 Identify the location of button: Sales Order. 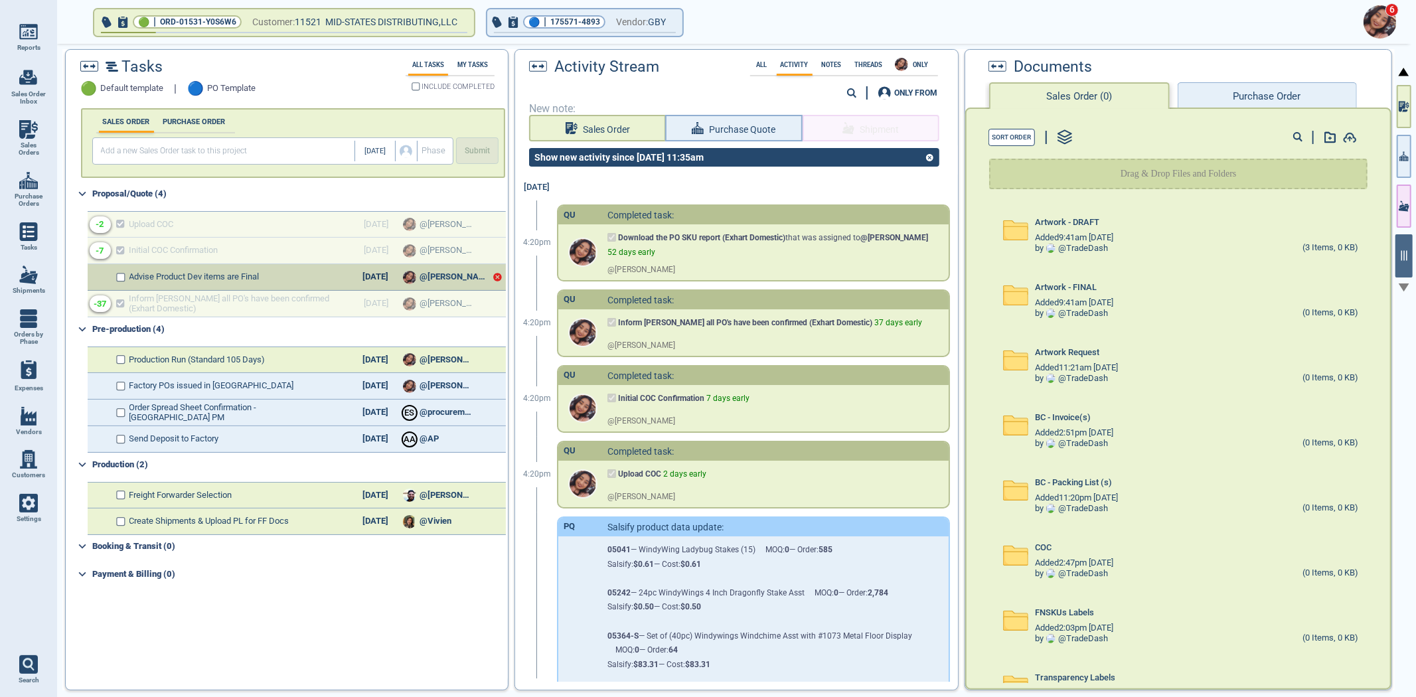
(598, 128).